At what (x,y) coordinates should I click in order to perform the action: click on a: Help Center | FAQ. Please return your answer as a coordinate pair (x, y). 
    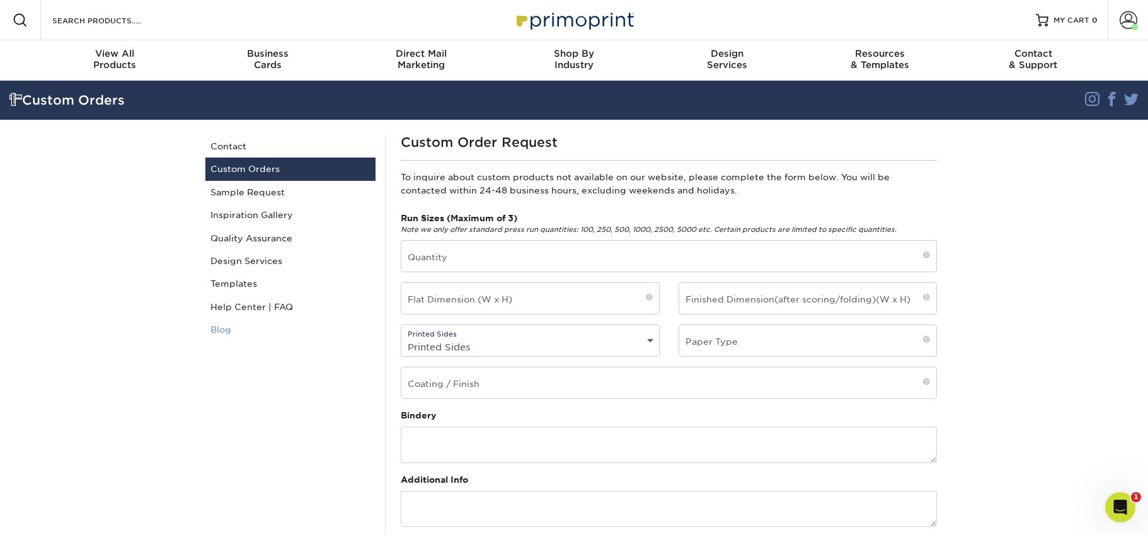
    Looking at the image, I should click on (291, 307).